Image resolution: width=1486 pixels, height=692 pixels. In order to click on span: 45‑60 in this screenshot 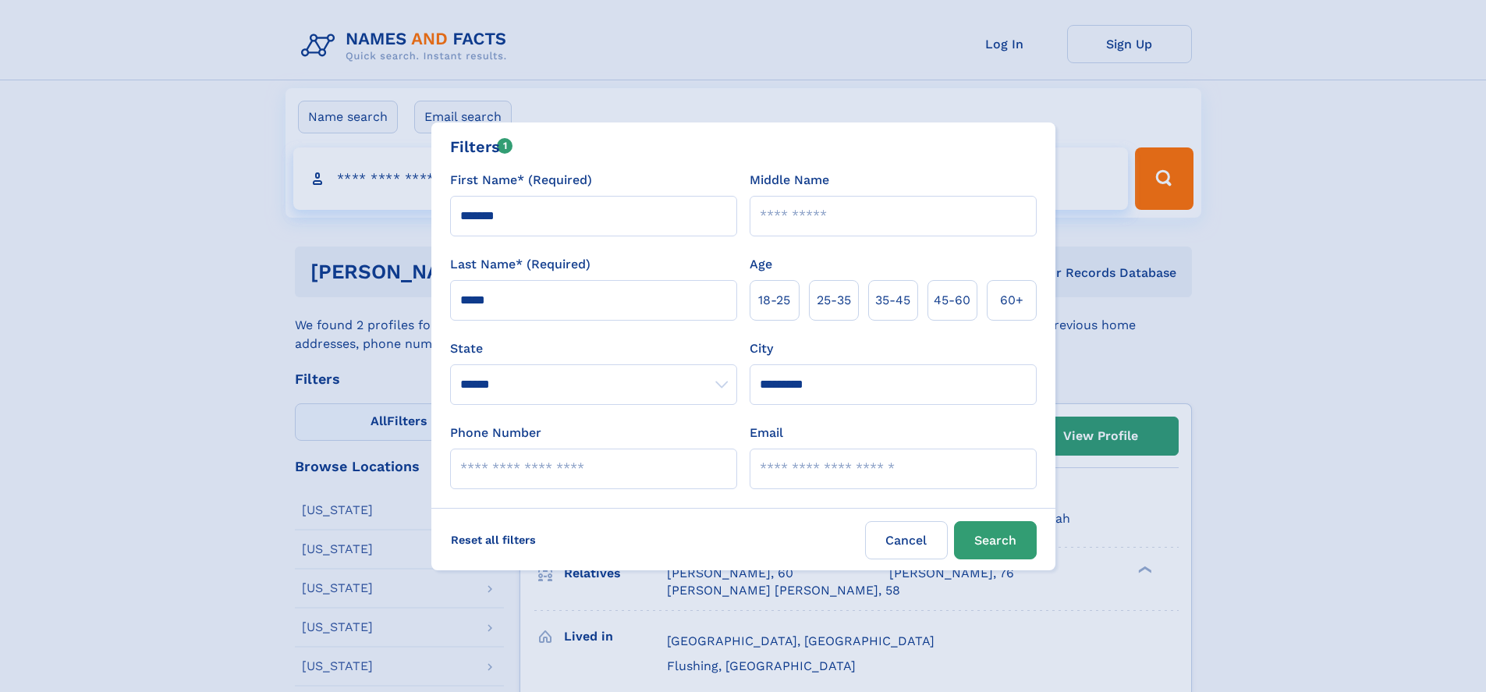, I will do `click(952, 300)`.